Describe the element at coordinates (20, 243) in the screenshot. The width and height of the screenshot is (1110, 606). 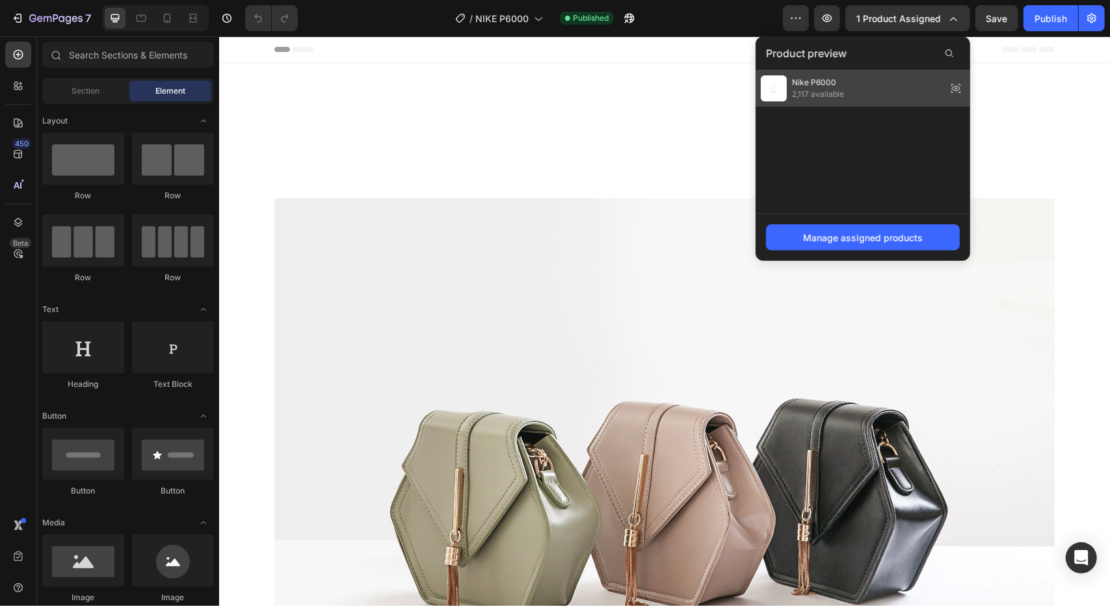
I see `div: Beta` at that location.